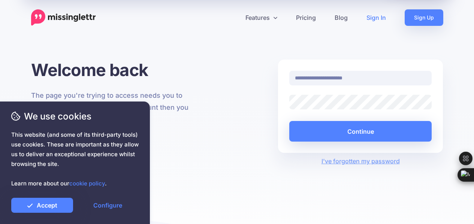 This screenshot has width=474, height=224. Describe the element at coordinates (361, 131) in the screenshot. I see `button: Continue` at that location.